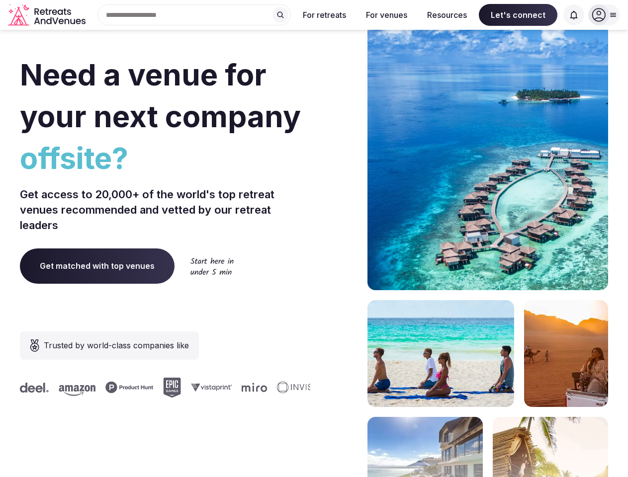 The image size is (628, 477). Describe the element at coordinates (116, 345) in the screenshot. I see `span: Trusted by world-class companies like` at that location.